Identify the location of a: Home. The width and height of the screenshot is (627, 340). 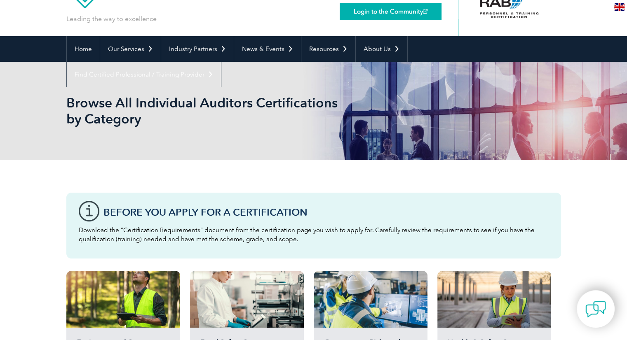
(83, 49).